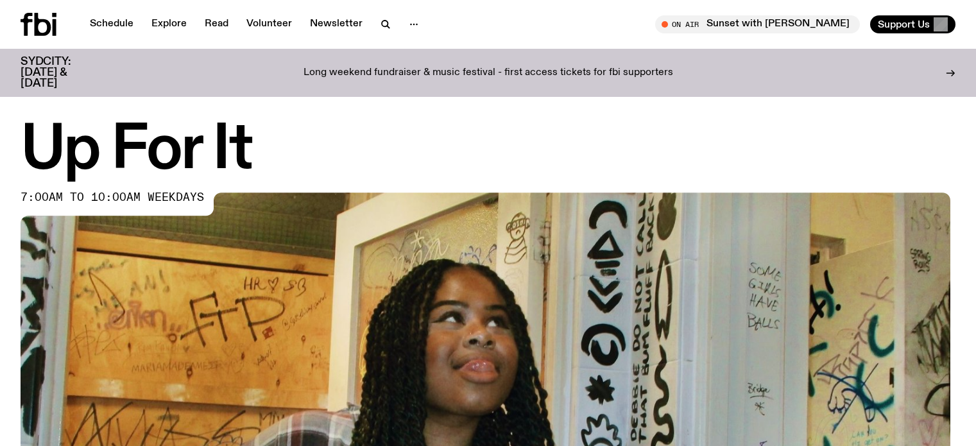  I want to click on span: Support Us, so click(903, 24).